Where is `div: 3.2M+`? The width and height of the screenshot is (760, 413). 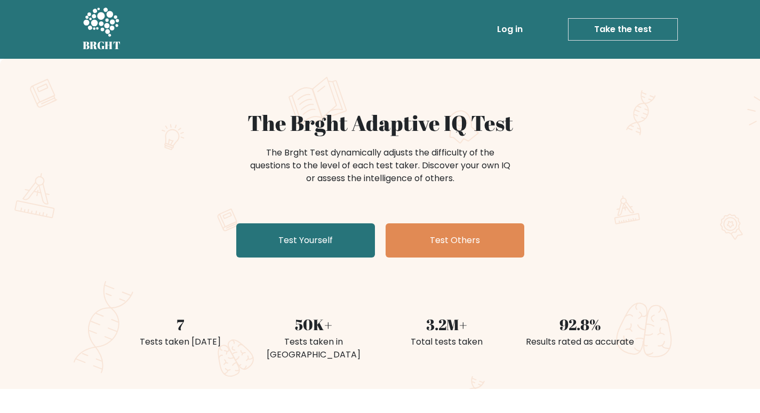
div: 3.2M+ is located at coordinates (447, 324).